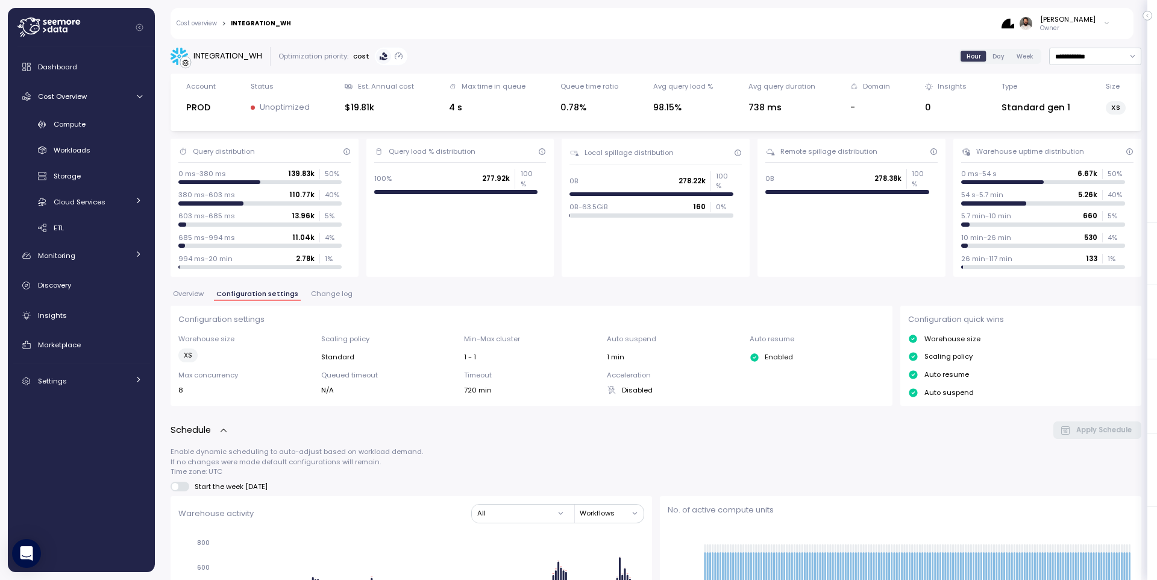  I want to click on tspan: 600, so click(203, 567).